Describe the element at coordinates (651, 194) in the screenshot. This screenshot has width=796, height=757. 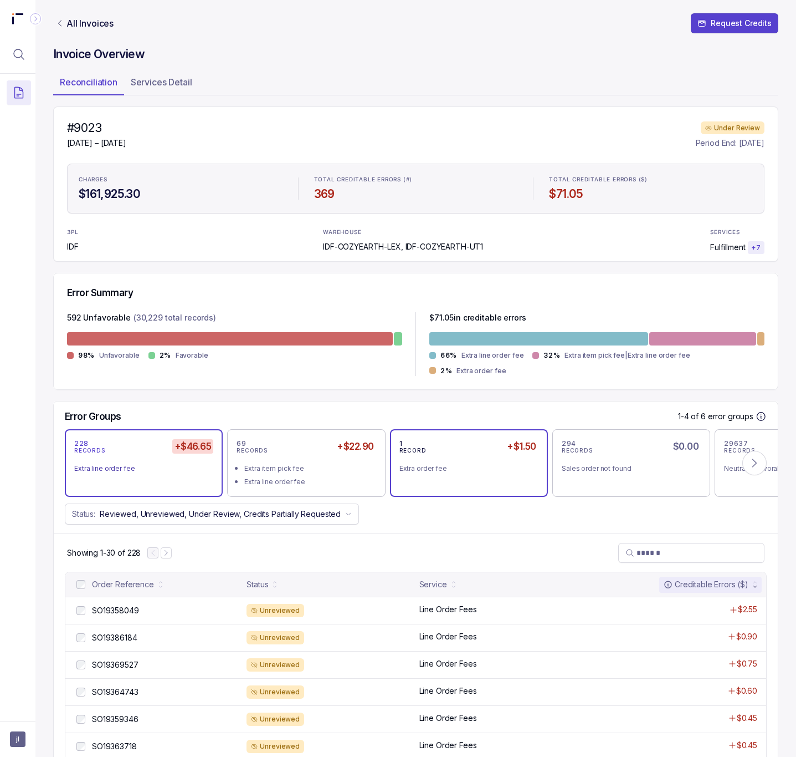
I see `h4: $71.05` at that location.